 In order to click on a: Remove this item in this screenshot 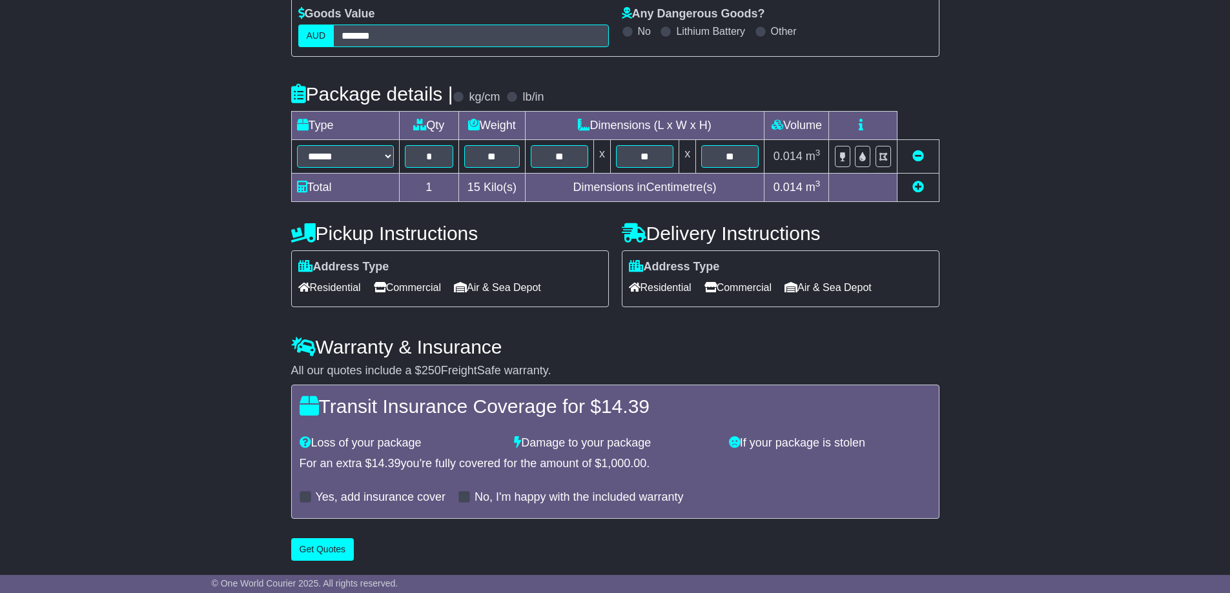, I will do `click(918, 156)`.